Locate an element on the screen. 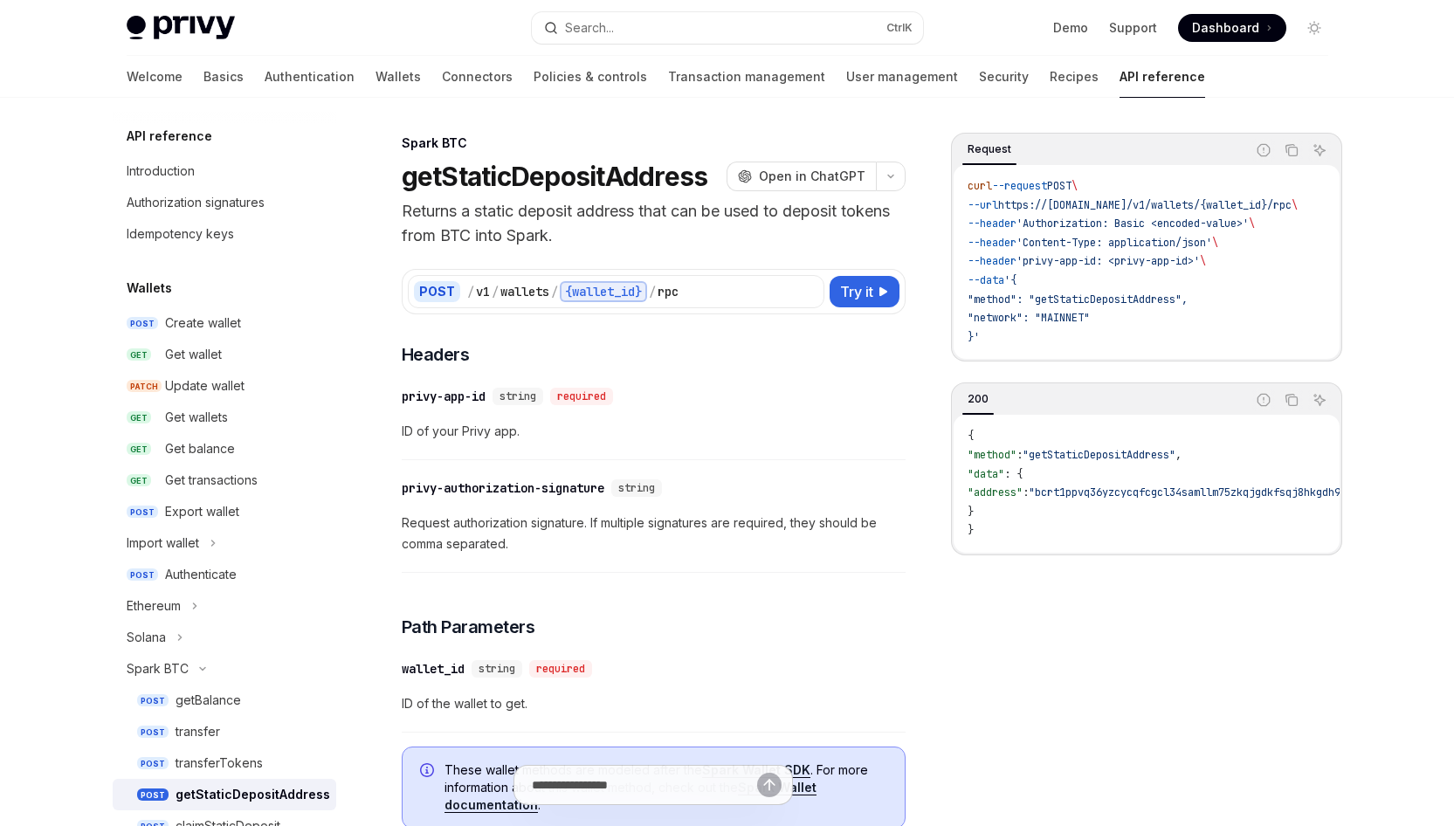 Image resolution: width=1454 pixels, height=826 pixels. h1: getStaticDepositAddress is located at coordinates (555, 176).